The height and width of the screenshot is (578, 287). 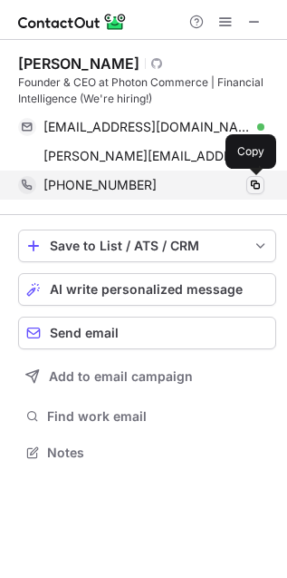 What do you see at coordinates (147, 246) in the screenshot?
I see `div: Save to List / ATS / CRM` at bounding box center [147, 246].